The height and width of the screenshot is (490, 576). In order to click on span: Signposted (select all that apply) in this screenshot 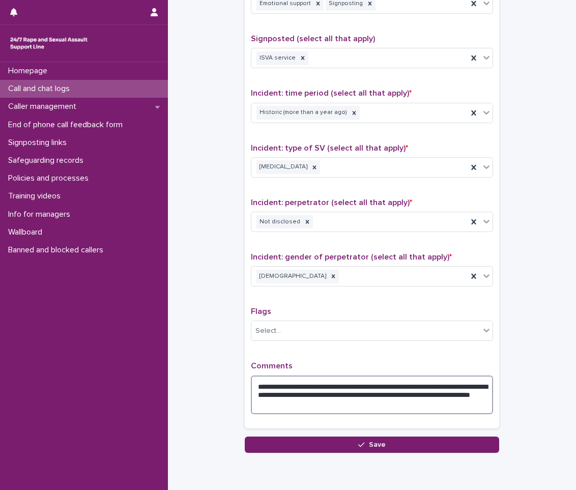, I will do `click(313, 39)`.